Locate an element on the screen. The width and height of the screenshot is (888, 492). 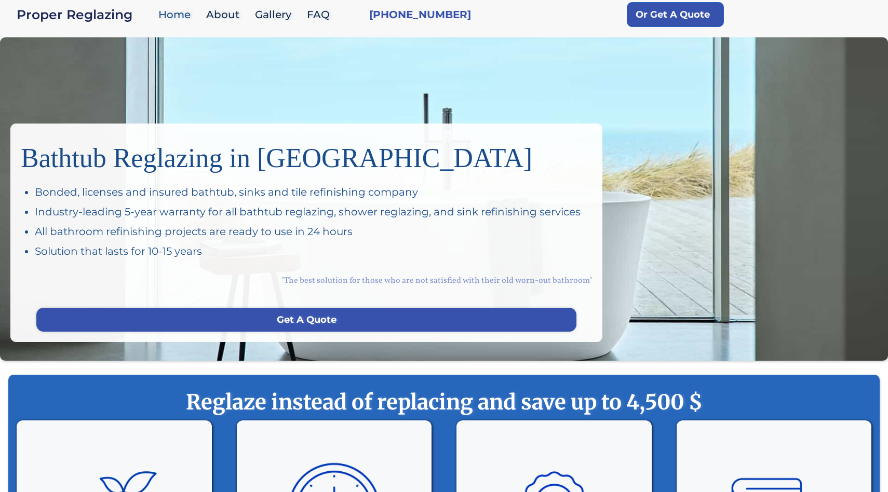
div: "The best solution for those who are not satisfied with their old worn-out bathroom" is located at coordinates (306, 280).